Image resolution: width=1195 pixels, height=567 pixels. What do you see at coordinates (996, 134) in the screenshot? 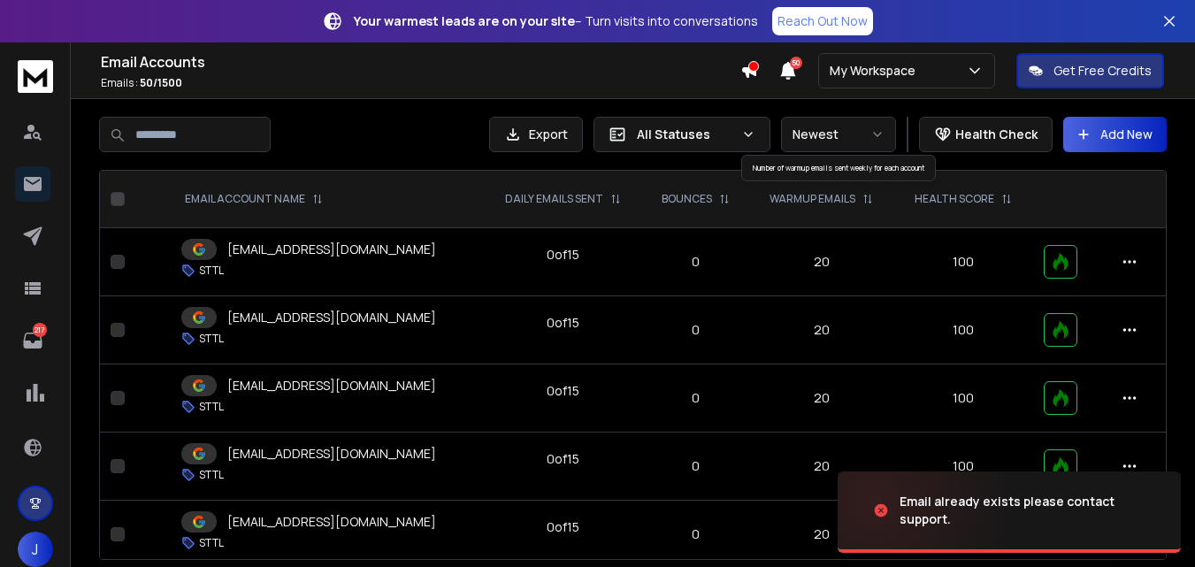
I see `p: Health Check` at bounding box center [996, 134].